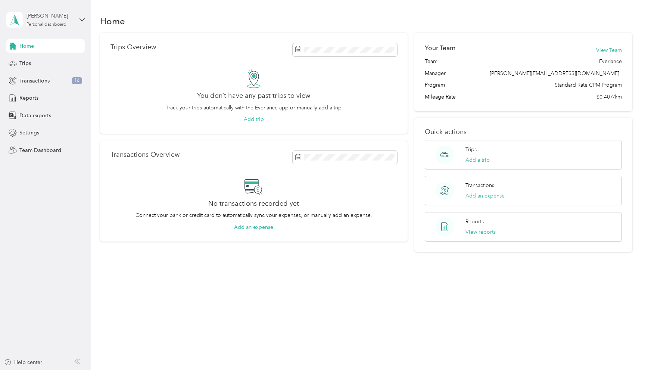 The image size is (645, 370). What do you see at coordinates (29, 98) in the screenshot?
I see `span: Reports` at bounding box center [29, 98].